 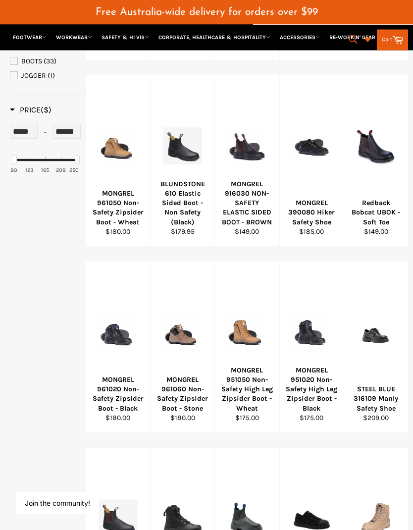 What do you see at coordinates (247, 348) in the screenshot?
I see `a: MONGREL 951050 Non-Safety High Leg Zipsider Boot - WheatMONGREL 951050 Non-Safety High Leg Zipsid...` at bounding box center [247, 348].